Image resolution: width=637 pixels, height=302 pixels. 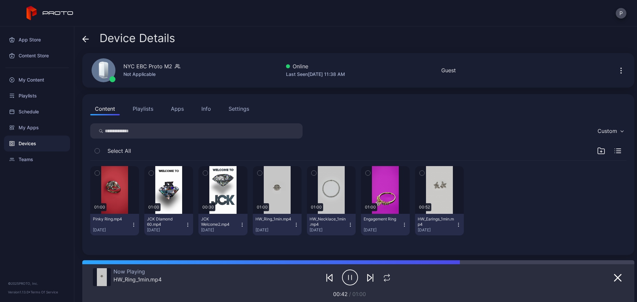 I want to click on span: Select All, so click(x=119, y=151).